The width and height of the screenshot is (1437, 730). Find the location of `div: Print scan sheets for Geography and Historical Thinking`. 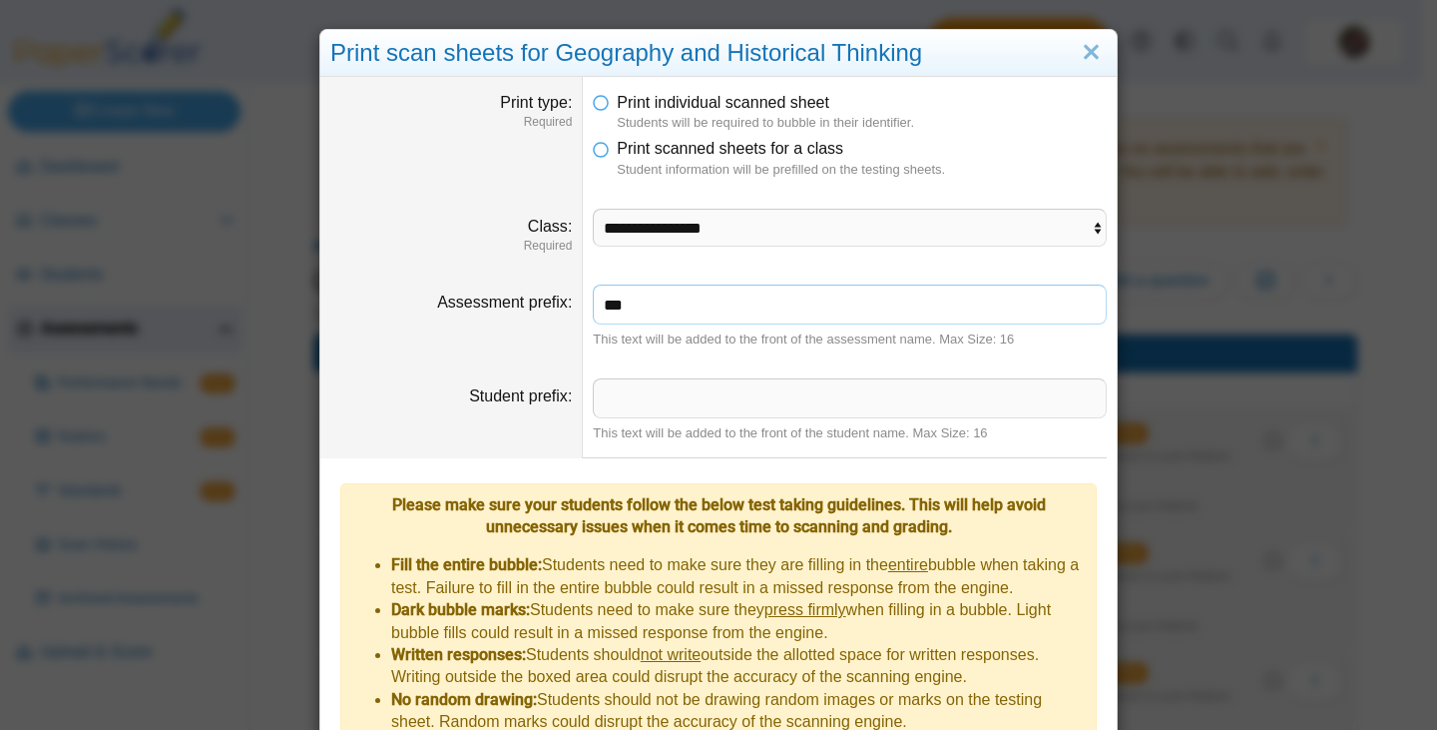

div: Print scan sheets for Geography and Historical Thinking is located at coordinates (719, 53).